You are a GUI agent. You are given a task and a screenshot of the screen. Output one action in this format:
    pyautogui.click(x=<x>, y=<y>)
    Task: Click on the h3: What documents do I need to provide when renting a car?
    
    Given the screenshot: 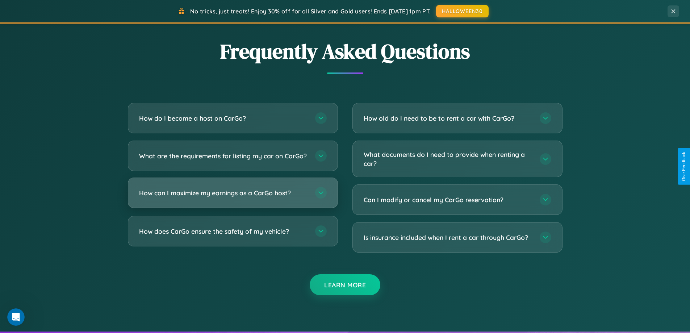 What is the action you would take?
    pyautogui.click(x=448, y=159)
    